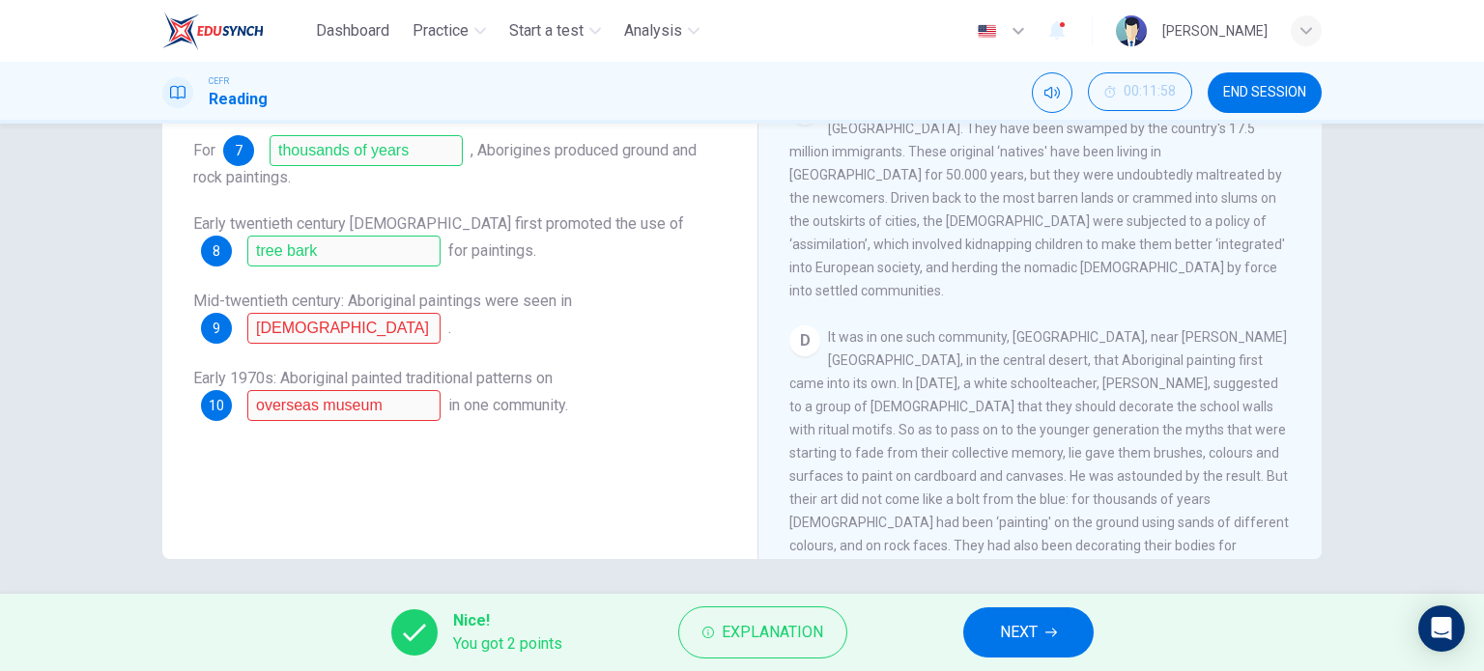 This screenshot has height=671, width=1484. I want to click on span: in one community., so click(508, 405).